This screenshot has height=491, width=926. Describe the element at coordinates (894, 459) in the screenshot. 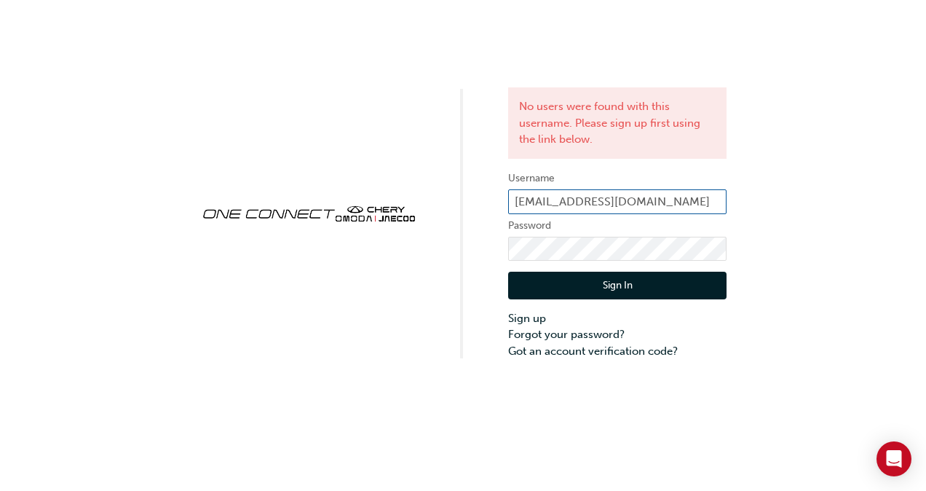

I see `div: Open Intercom Messenger` at that location.